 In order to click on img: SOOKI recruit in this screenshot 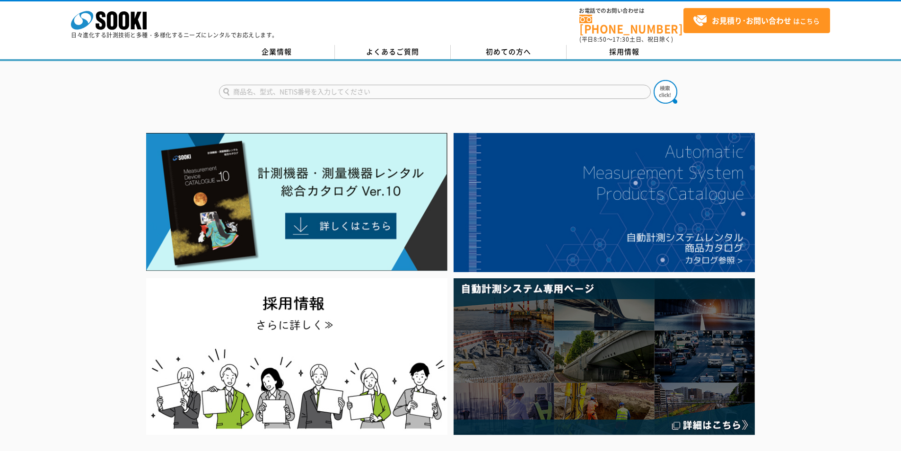, I will do `click(297, 356)`.